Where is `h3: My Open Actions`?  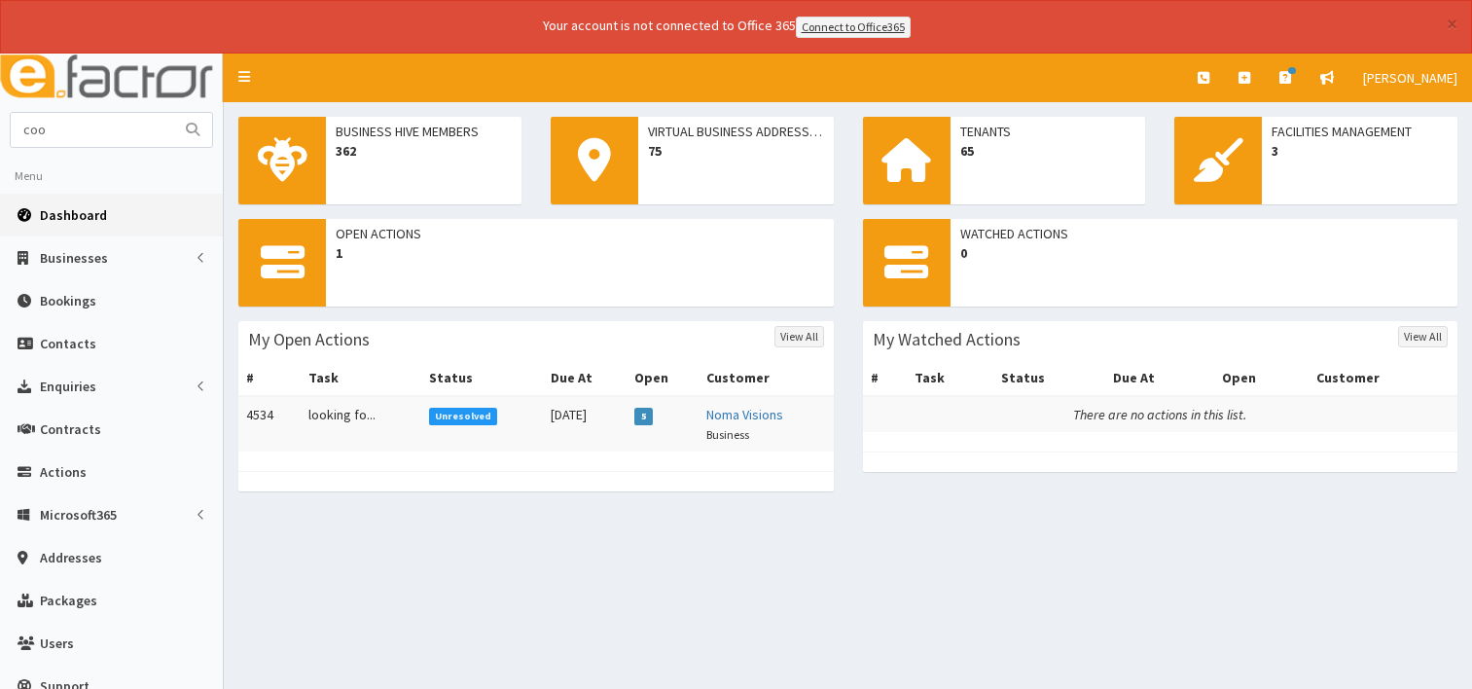
h3: My Open Actions is located at coordinates (308, 340).